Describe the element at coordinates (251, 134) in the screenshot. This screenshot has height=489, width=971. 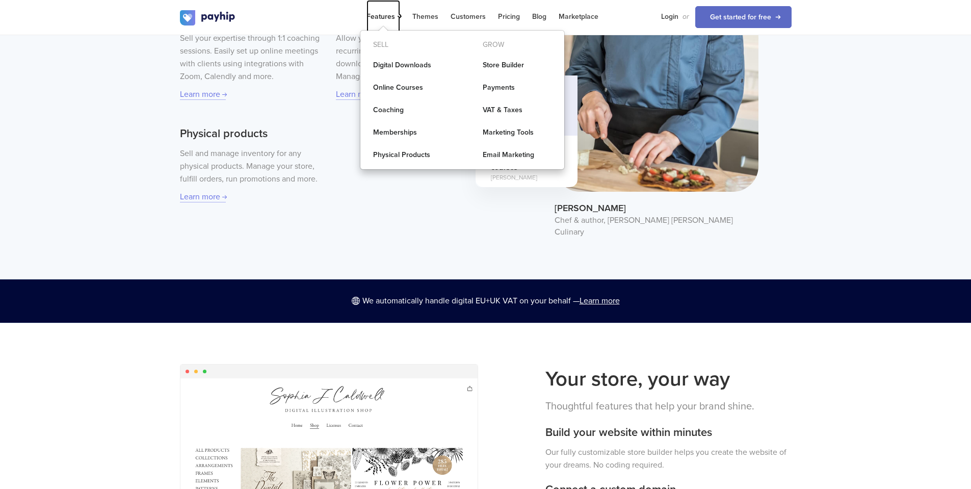
I see `h3: Physical products` at that location.